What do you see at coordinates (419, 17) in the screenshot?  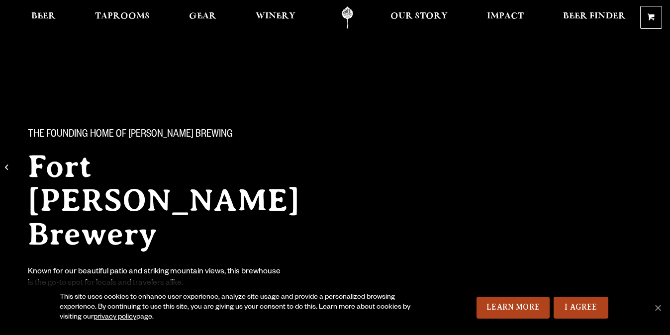 I see `a: Our Story` at bounding box center [419, 17].